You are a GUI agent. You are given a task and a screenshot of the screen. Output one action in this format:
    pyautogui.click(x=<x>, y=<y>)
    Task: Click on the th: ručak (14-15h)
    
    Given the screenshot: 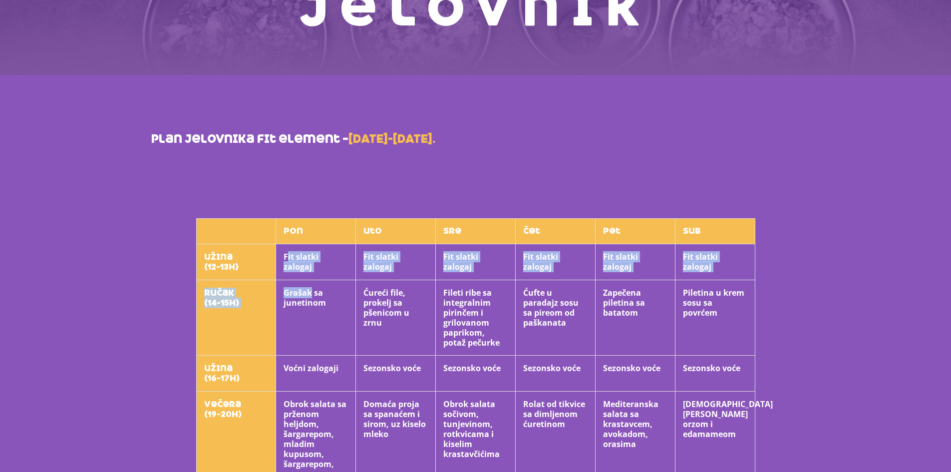 What is the action you would take?
    pyautogui.click(x=236, y=318)
    